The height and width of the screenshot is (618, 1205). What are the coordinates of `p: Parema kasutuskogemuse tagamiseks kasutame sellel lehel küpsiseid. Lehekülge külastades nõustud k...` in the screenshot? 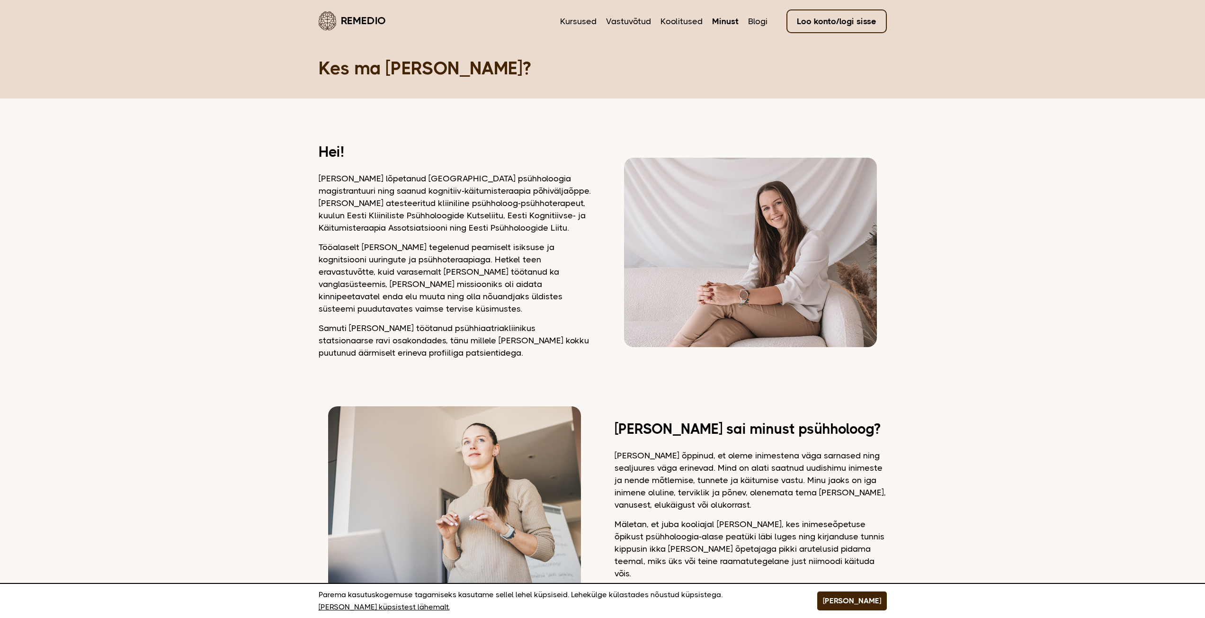 It's located at (556, 601).